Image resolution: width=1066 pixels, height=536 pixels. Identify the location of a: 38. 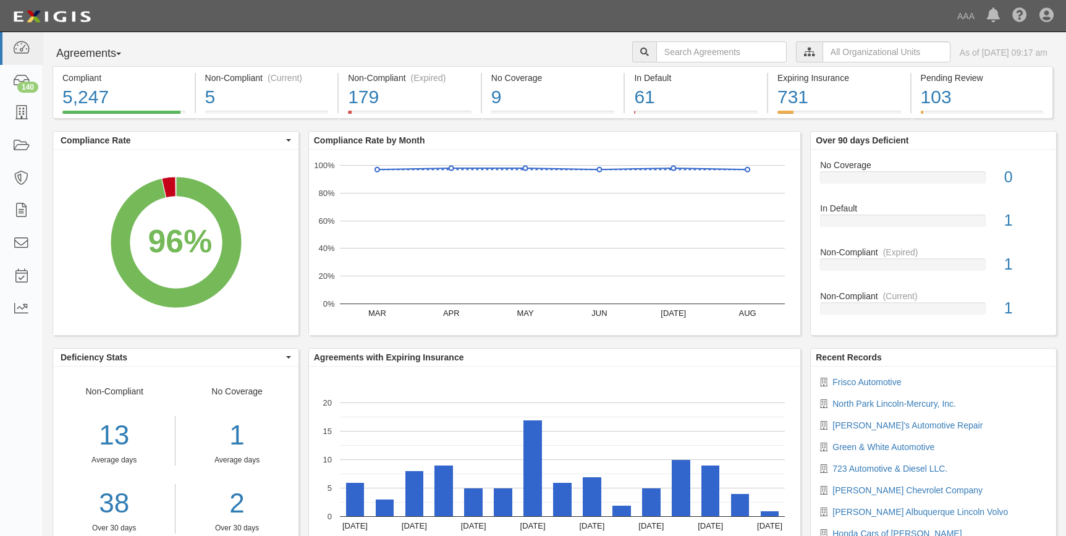
(114, 503).